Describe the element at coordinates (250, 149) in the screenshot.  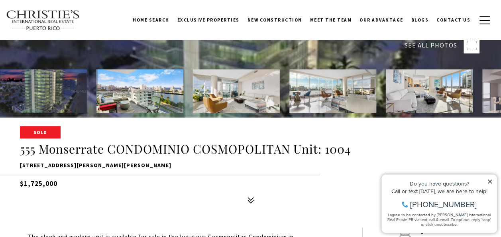
I see `h1: 555 Monserrate CONDOMINIO COSMOPOLITAN Unit: 1004` at that location.